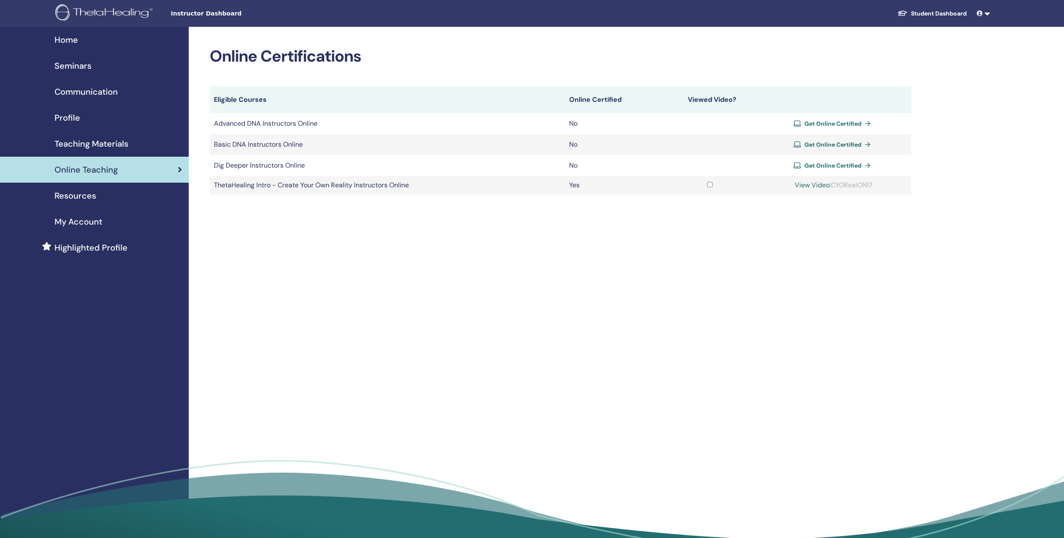 This screenshot has height=538, width=1064. Describe the element at coordinates (86, 170) in the screenshot. I see `span: Online Teaching` at that location.